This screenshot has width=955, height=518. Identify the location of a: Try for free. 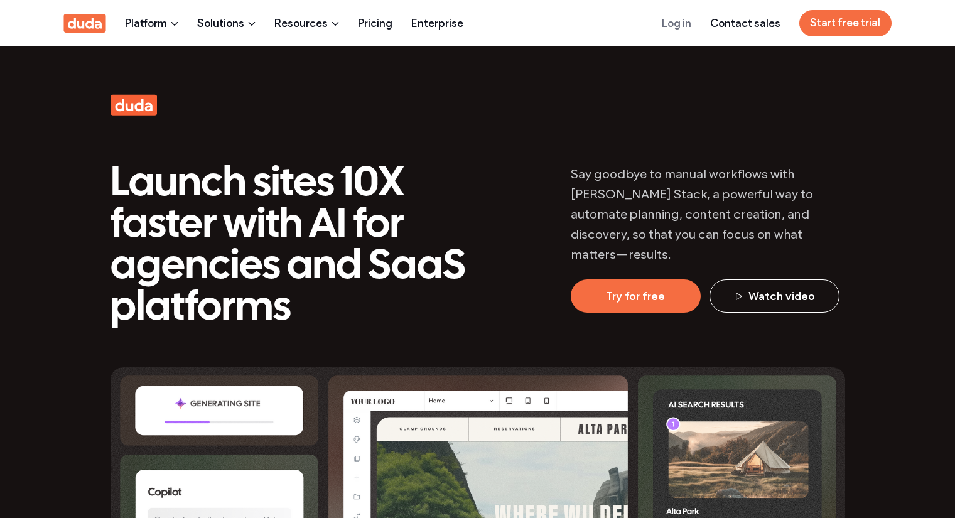
(635, 296).